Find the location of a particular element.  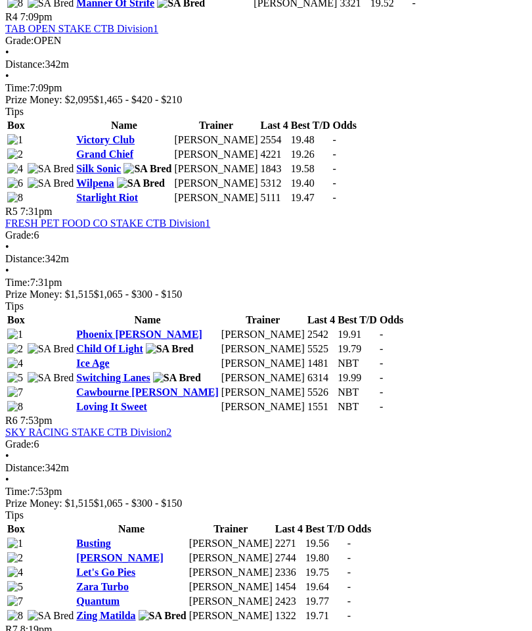

a: SKY RACING STAKE CTB Division2 is located at coordinates (88, 432).